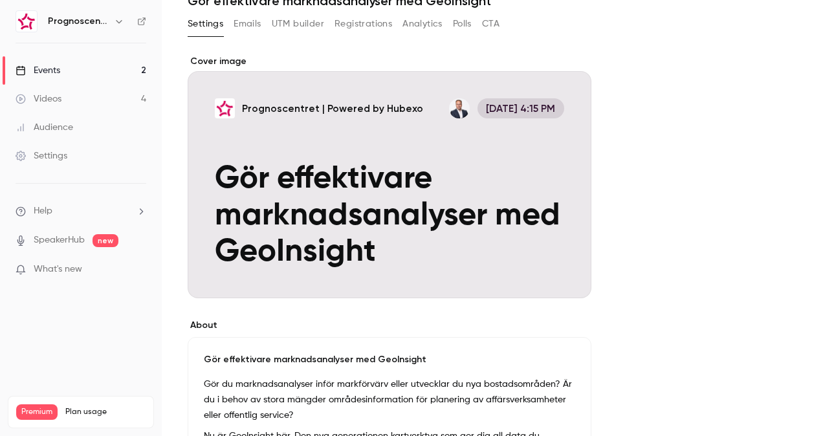 The image size is (823, 436). What do you see at coordinates (27, 21) in the screenshot?
I see `img: Prognoscentret | Powered by Hubexo` at bounding box center [27, 21].